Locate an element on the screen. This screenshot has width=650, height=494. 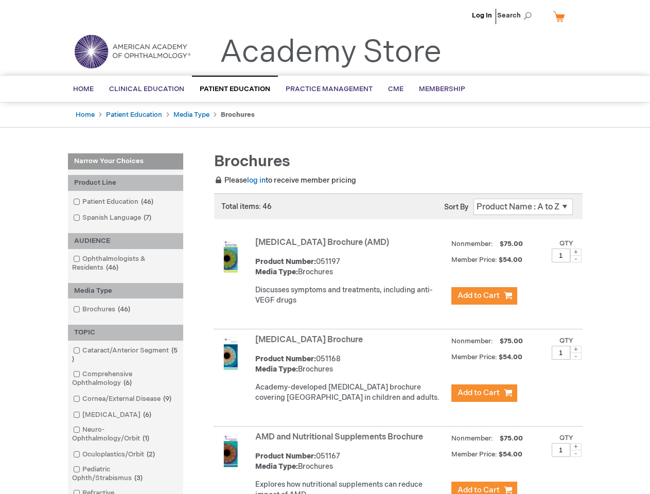
span: Home is located at coordinates (83, 89).